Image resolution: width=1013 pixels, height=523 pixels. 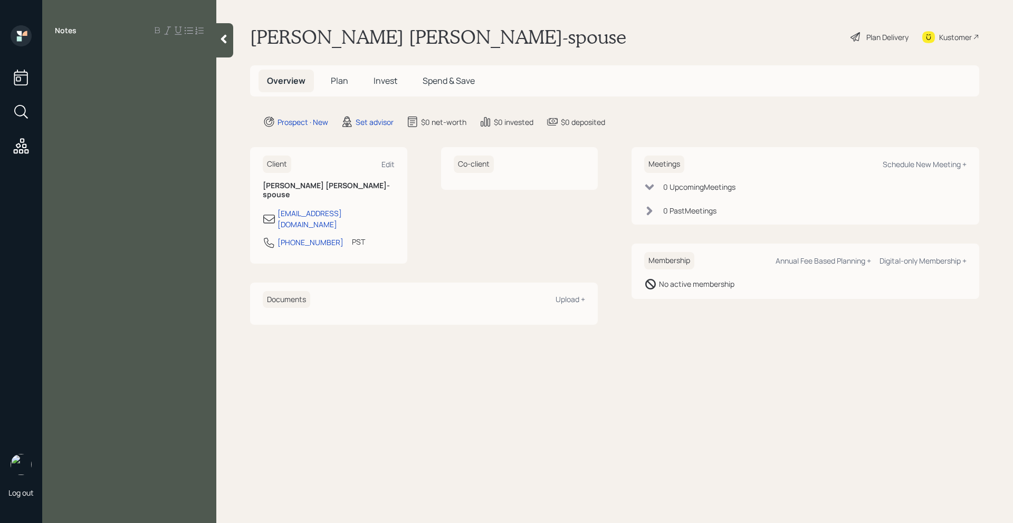 What do you see at coordinates (286, 81) in the screenshot?
I see `span: Overview` at bounding box center [286, 81].